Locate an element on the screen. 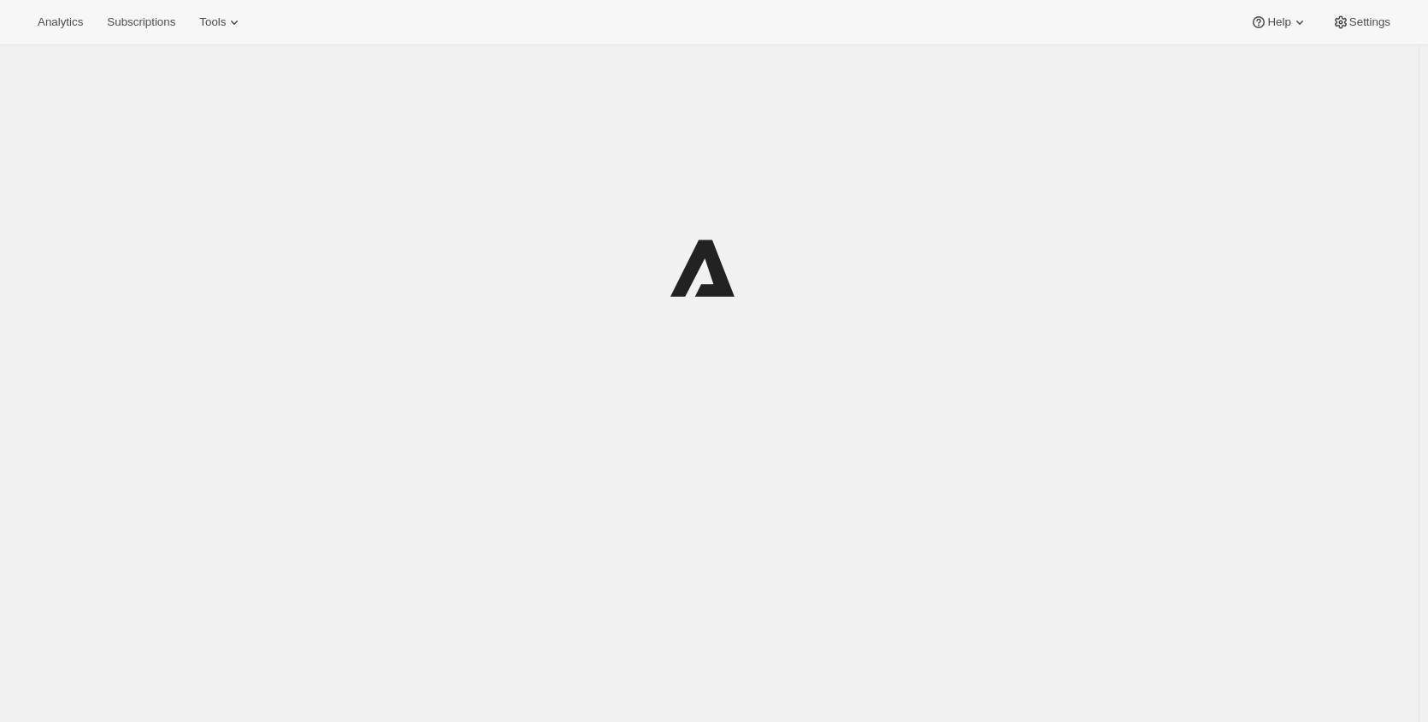  span: Help is located at coordinates (1279, 22).